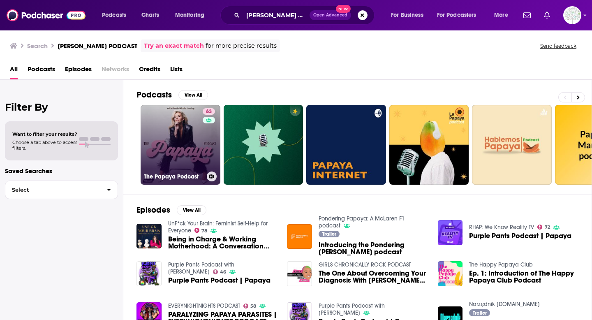 The image size is (592, 320). Describe the element at coordinates (41, 71) in the screenshot. I see `a: Podcasts` at that location.